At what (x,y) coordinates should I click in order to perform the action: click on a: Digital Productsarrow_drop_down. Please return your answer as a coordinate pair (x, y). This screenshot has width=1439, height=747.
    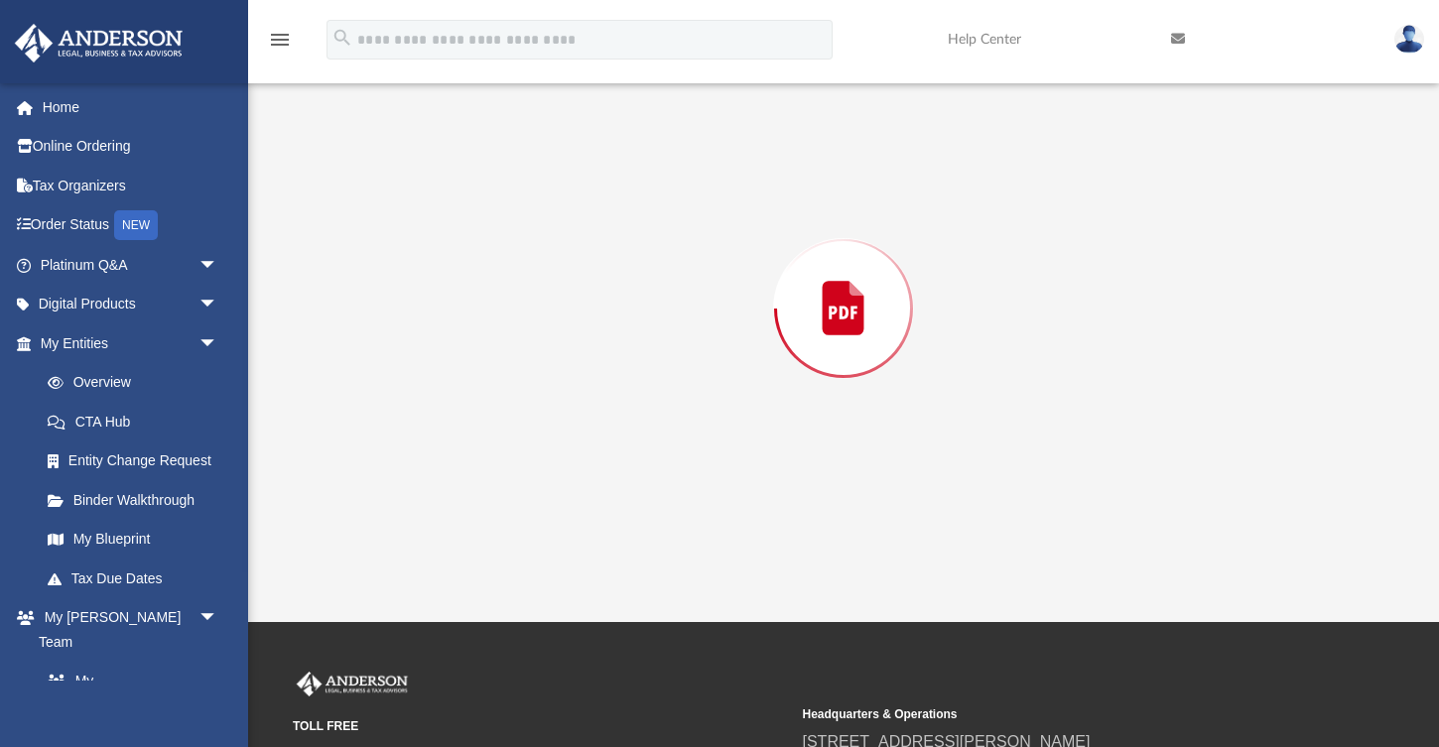
    Looking at the image, I should click on (131, 305).